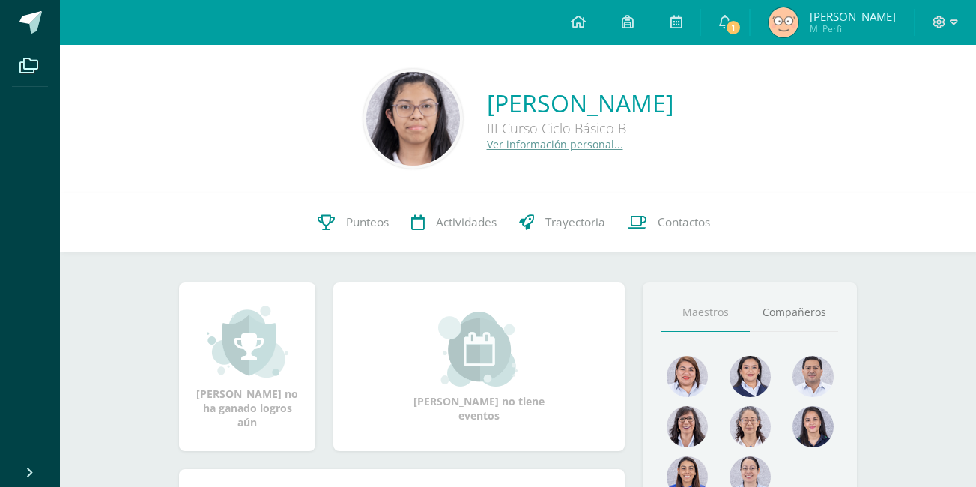 Image resolution: width=976 pixels, height=487 pixels. What do you see at coordinates (687, 376) in the screenshot?
I see `img: 915cdc7588786fd8223dd02568f7fda0.png` at bounding box center [687, 376].